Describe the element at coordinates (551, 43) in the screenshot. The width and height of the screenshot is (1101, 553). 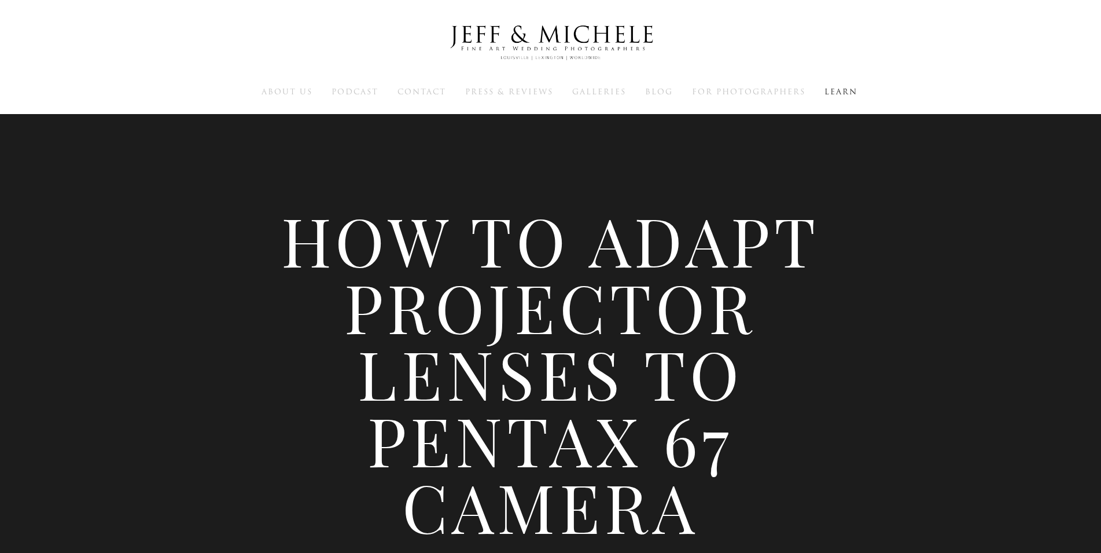
I see `img: Louisville Wedding Photographers - Jeff & Michele Wedding Photographers` at that location.